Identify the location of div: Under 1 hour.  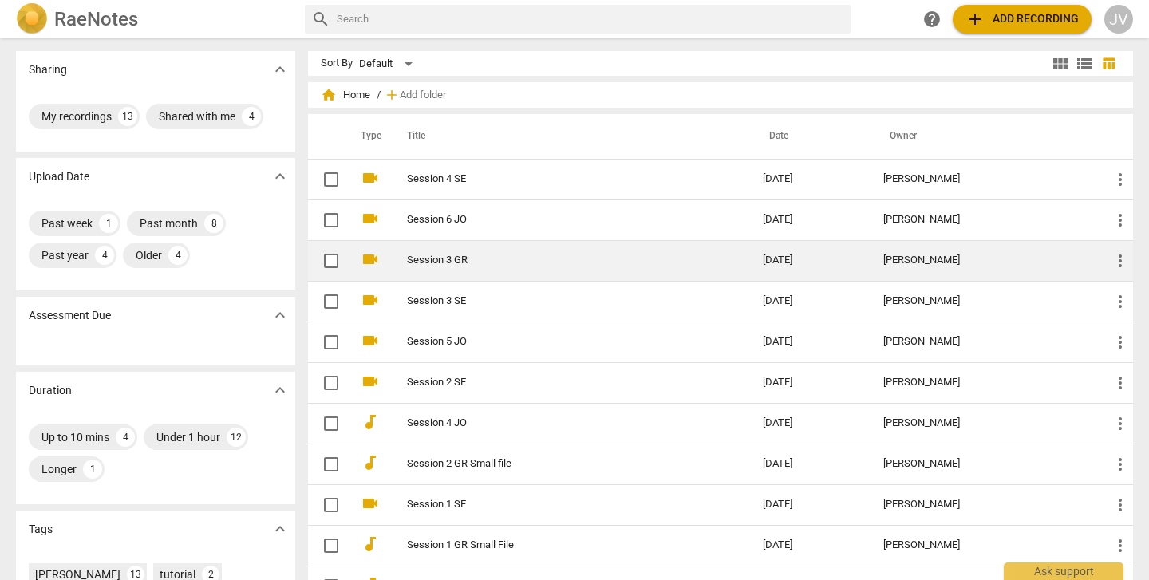
(188, 437).